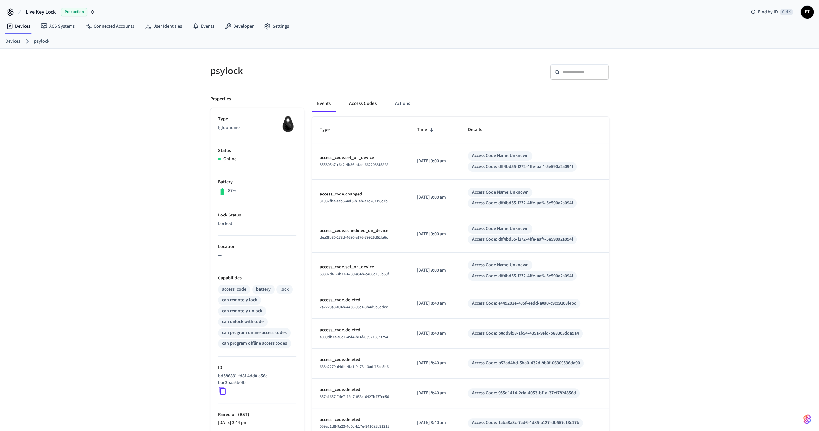 This screenshot has height=431, width=819. Describe the element at coordinates (239, 26) in the screenshot. I see `a: Developer` at that location.